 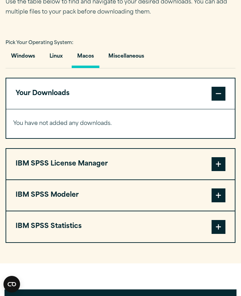 I want to click on button: IBM SPSS License Manager, so click(x=121, y=164).